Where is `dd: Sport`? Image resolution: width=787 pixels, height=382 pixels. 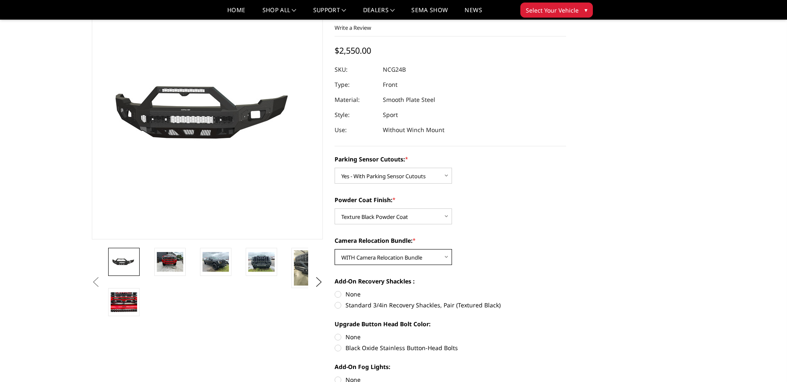
dd: Sport is located at coordinates (391, 115).